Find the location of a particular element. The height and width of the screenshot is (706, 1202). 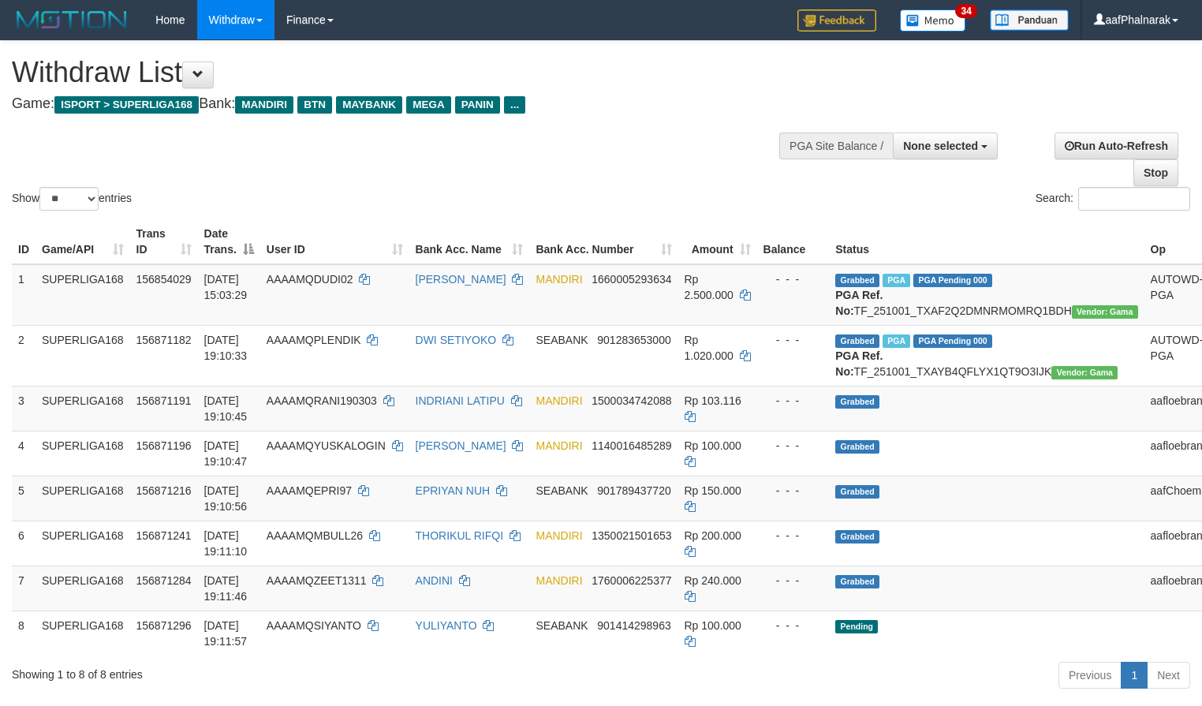

span: Marked by aafsengchandara is located at coordinates (896, 341).